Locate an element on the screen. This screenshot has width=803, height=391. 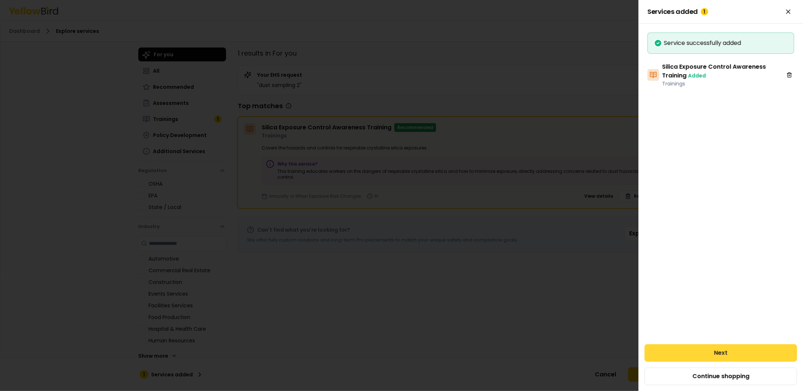
h3: Silica Exposure Control Awareness Training is located at coordinates (722, 71).